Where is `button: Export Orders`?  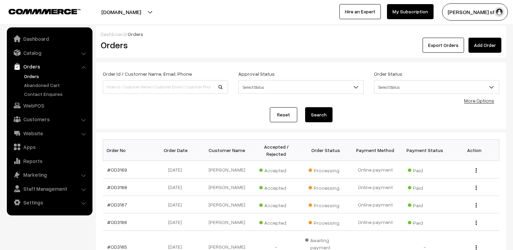
button: Export Orders is located at coordinates (443, 45).